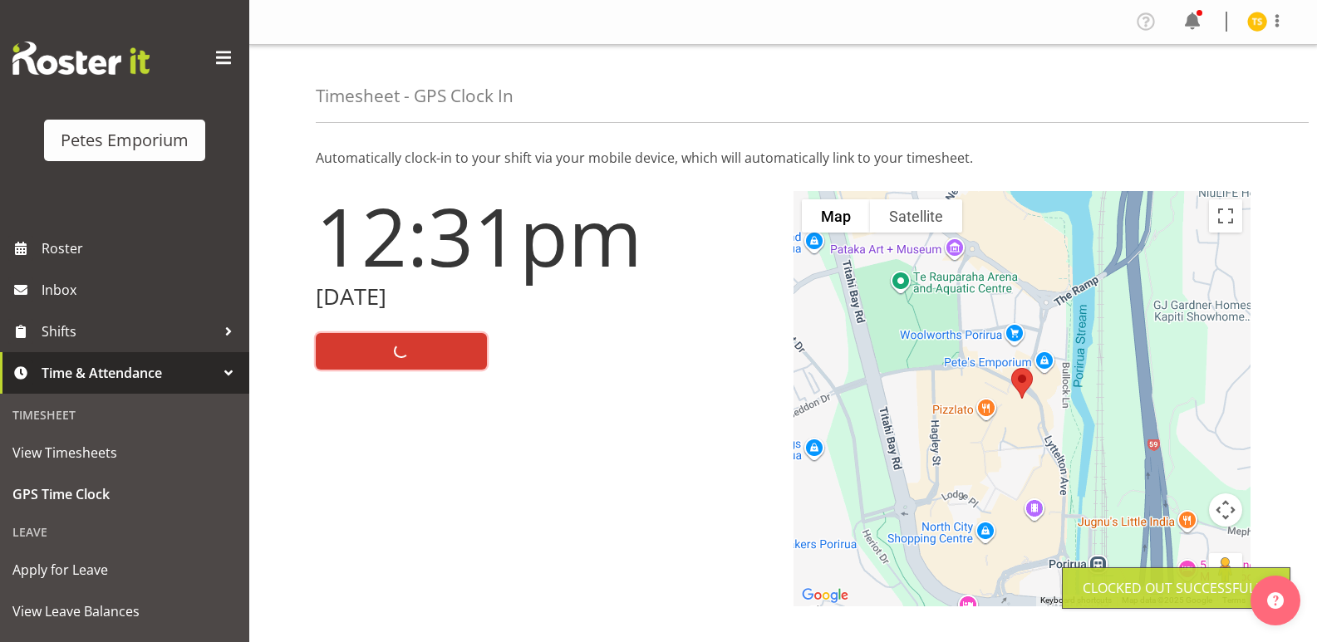  What do you see at coordinates (415, 96) in the screenshot?
I see `h4: Timesheet - GPS Clock In` at bounding box center [415, 96].